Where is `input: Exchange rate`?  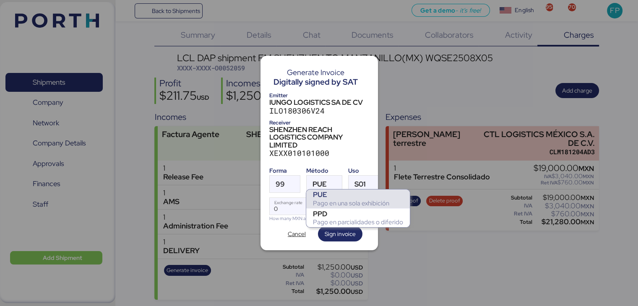
input: Exchange rate is located at coordinates (325, 206).